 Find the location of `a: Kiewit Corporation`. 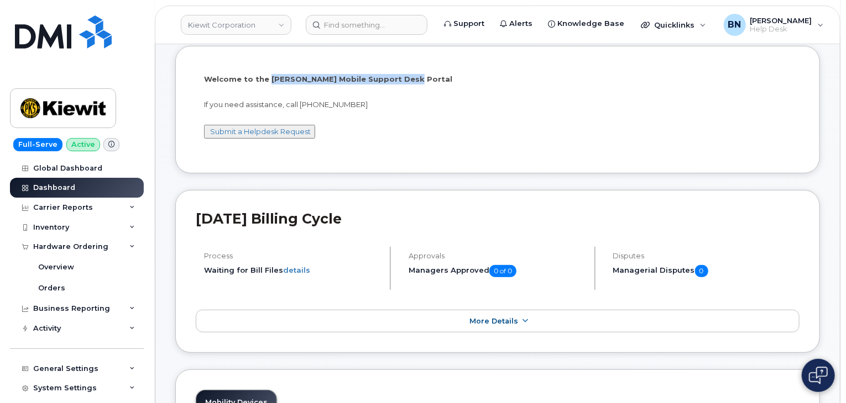

a: Kiewit Corporation is located at coordinates (236, 25).